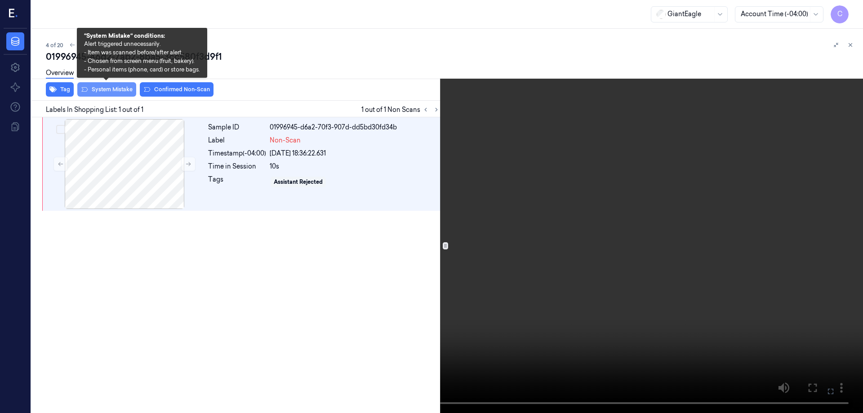 The height and width of the screenshot is (413, 863). I want to click on div: Assistant Rejected, so click(298, 182).